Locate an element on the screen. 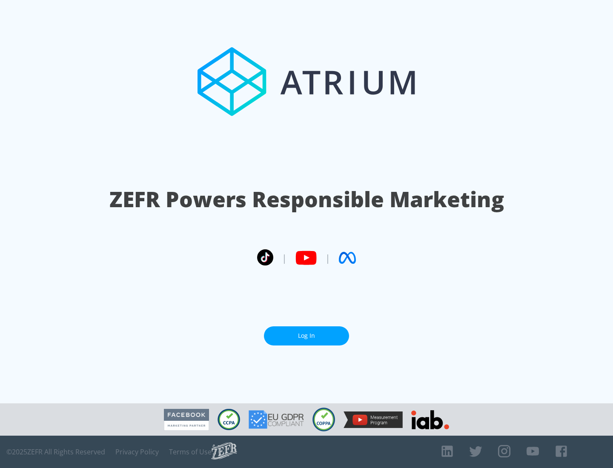 The width and height of the screenshot is (613, 468). img: GDPR Compliant is located at coordinates (276, 420).